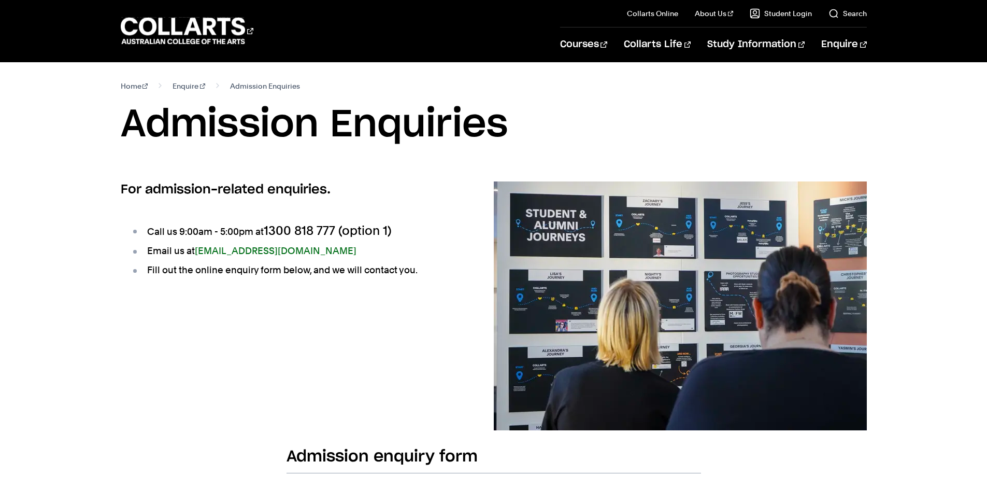 The height and width of the screenshot is (490, 987). I want to click on li: Email us at, so click(296, 251).